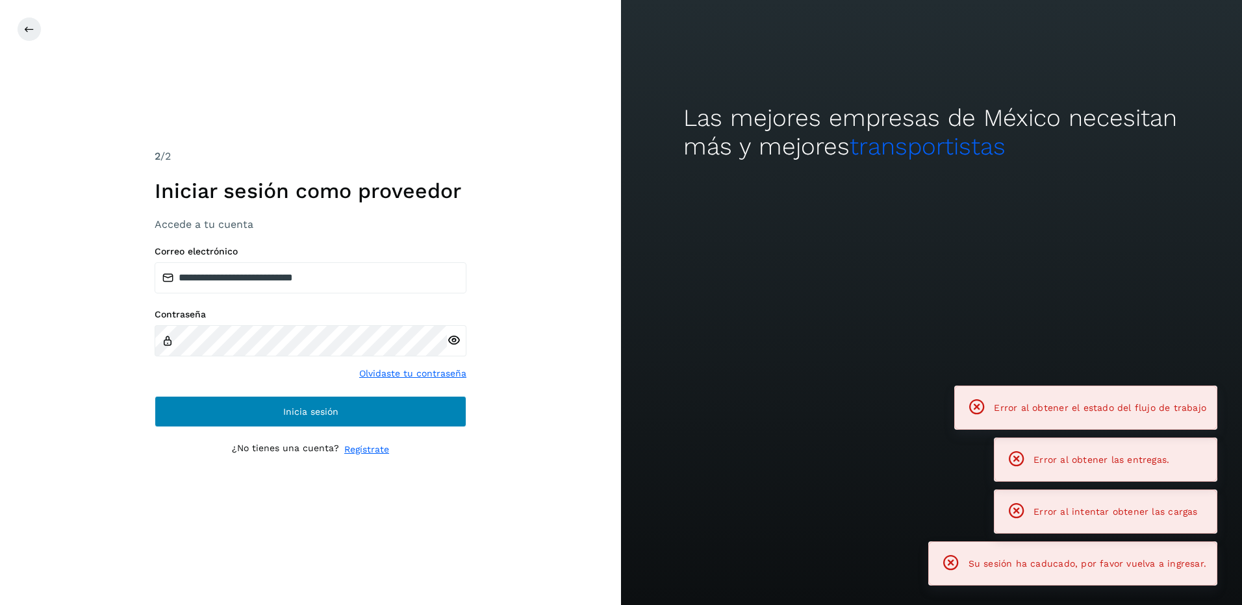  What do you see at coordinates (310, 314) in the screenshot?
I see `label: Contraseña` at bounding box center [310, 314].